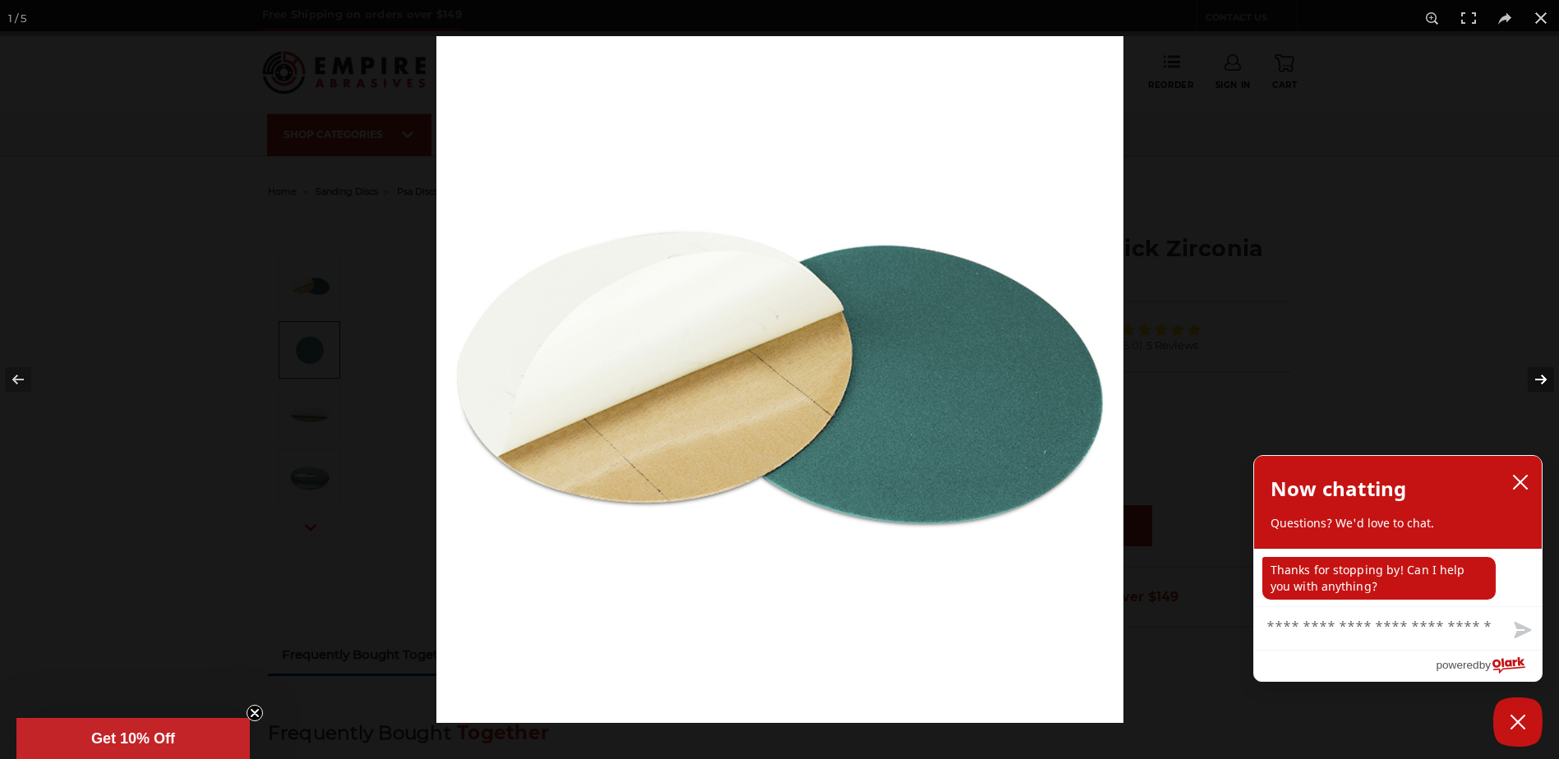 The width and height of the screenshot is (1559, 759). What do you see at coordinates (1520, 482) in the screenshot?
I see `button: close chatbox` at bounding box center [1520, 482].